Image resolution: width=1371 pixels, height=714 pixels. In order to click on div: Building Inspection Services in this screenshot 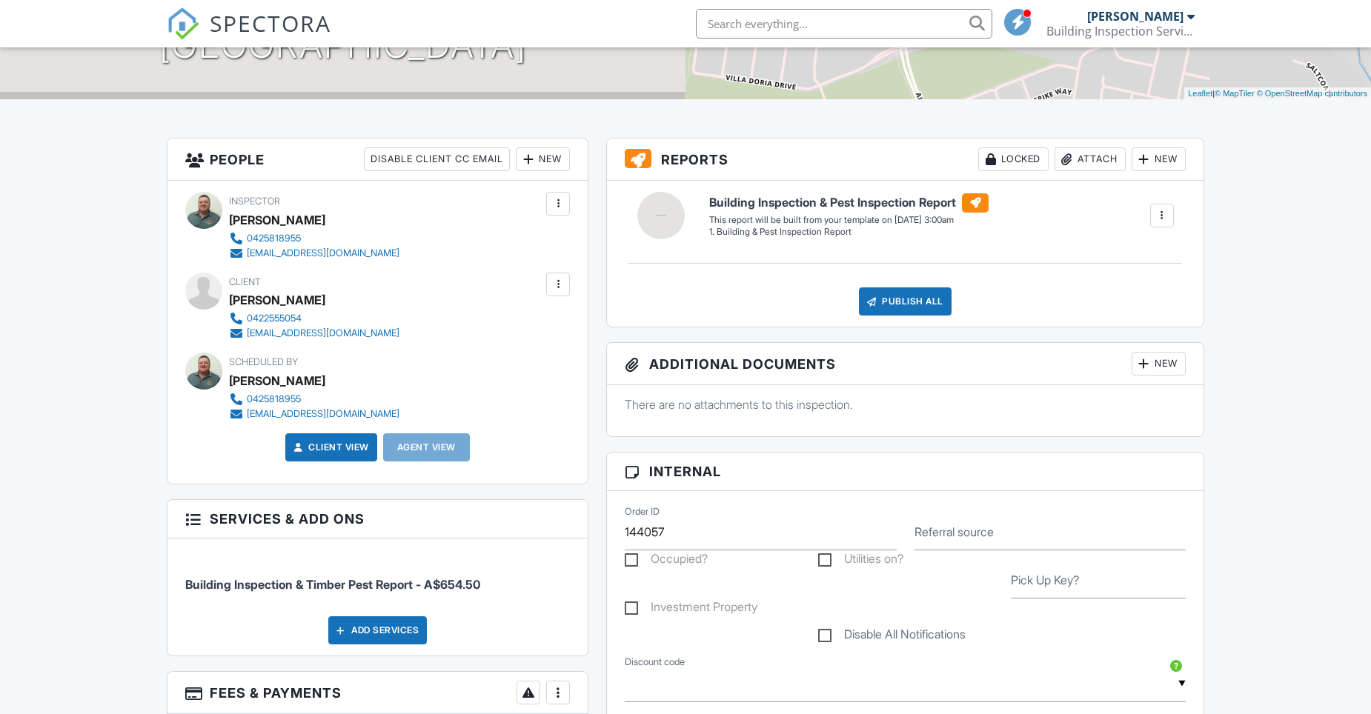, I will do `click(1120, 31)`.